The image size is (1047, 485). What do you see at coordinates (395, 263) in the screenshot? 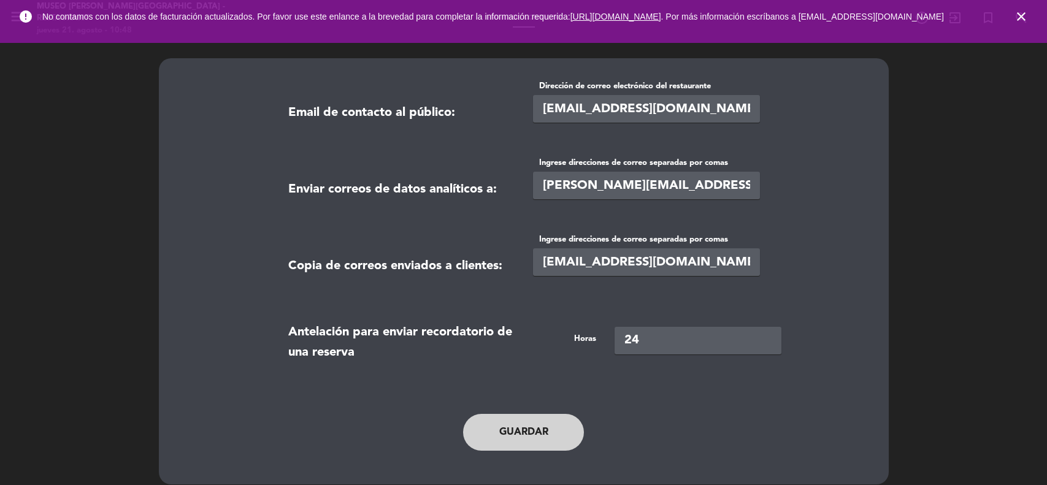
I see `label: Copia de correos enviados a clientes:` at bounding box center [395, 263].